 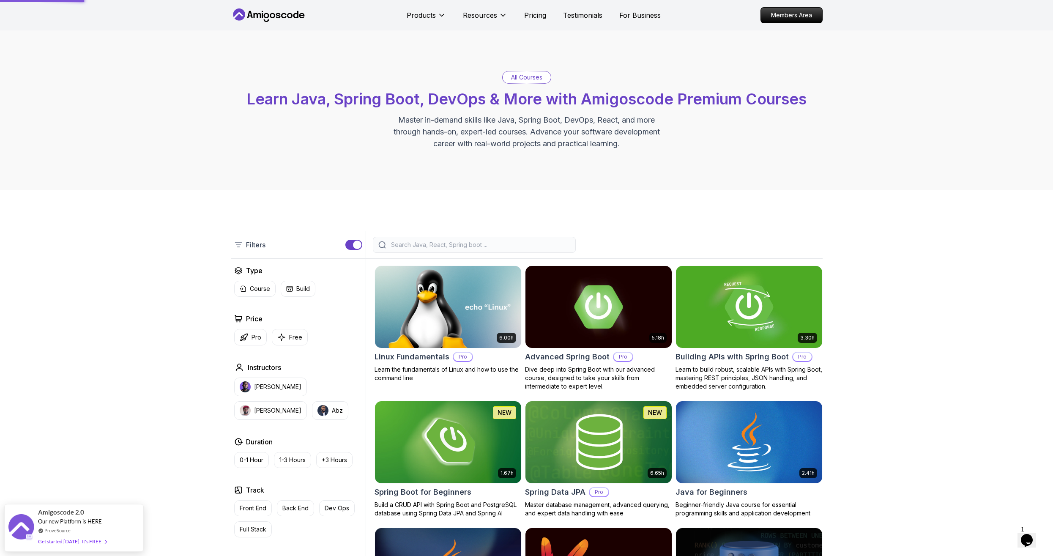 I want to click on img: Spring Boot for Beginners card, so click(x=448, y=442).